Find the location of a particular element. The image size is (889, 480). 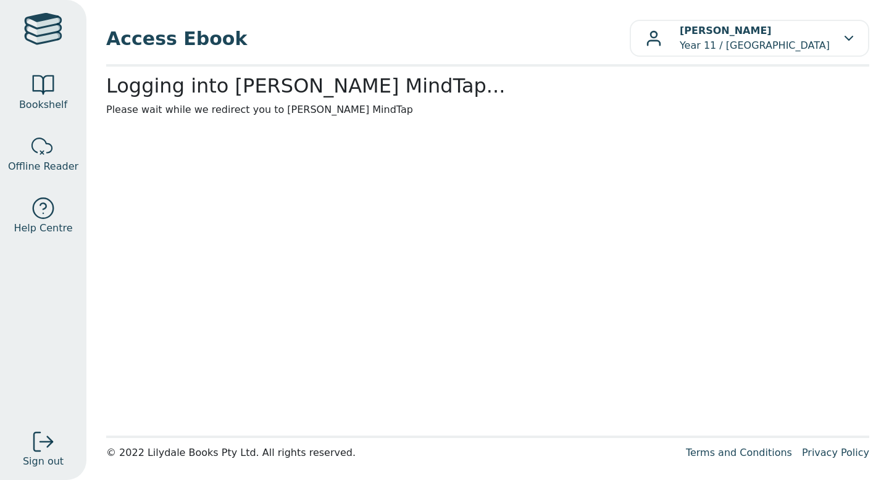

span: Bookshelf is located at coordinates (43, 105).